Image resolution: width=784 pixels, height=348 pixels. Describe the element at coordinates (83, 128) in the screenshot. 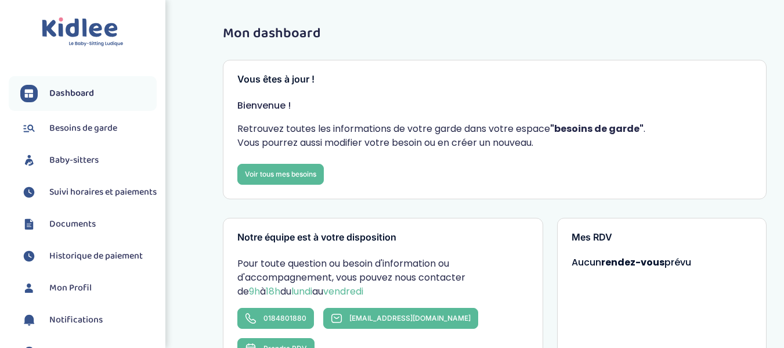

I see `span: Besoins de garde` at that location.